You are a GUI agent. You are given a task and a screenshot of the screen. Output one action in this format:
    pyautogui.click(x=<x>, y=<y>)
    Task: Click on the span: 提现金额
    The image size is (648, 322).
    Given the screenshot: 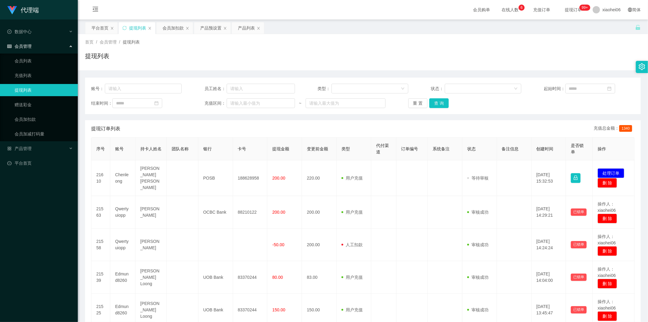 What is the action you would take?
    pyautogui.click(x=281, y=149)
    